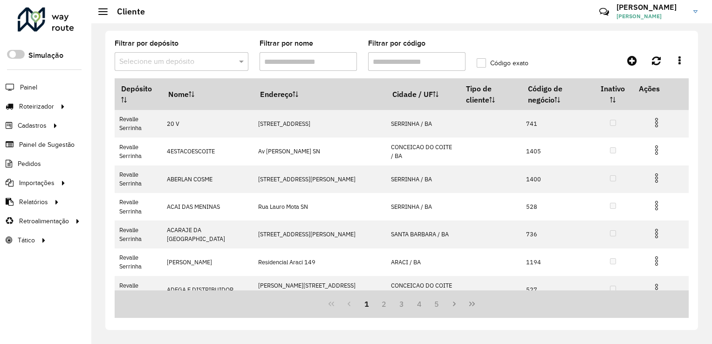 This screenshot has height=344, width=712. Describe the element at coordinates (454, 304) in the screenshot. I see `button: Next Page` at that location.